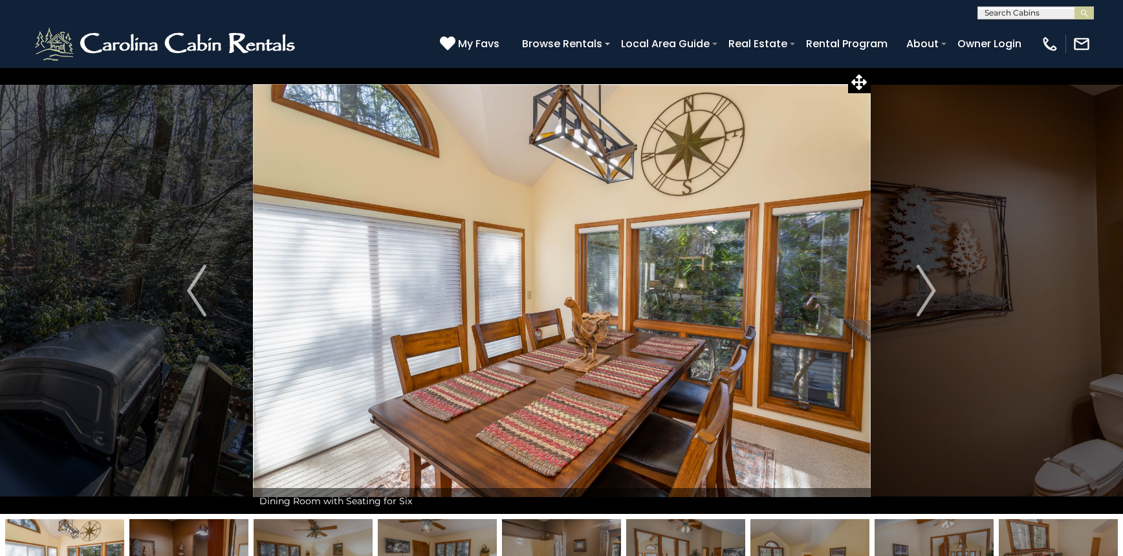 The width and height of the screenshot is (1123, 556). I want to click on button: Next, so click(927, 291).